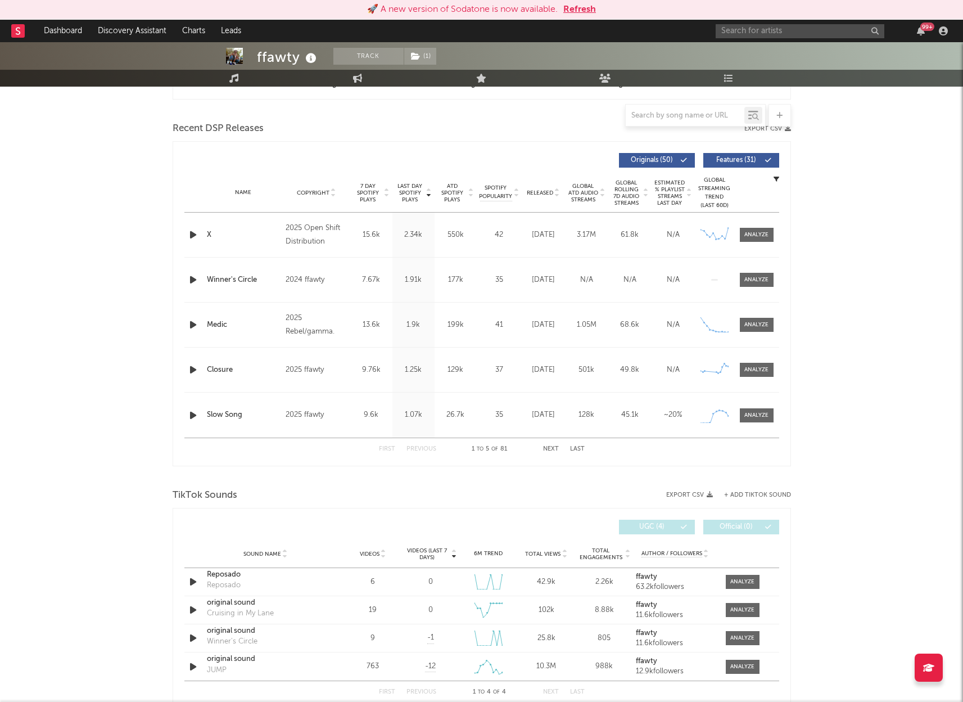  Describe the element at coordinates (232, 641) in the screenshot. I see `div: Winner's Circle` at that location.